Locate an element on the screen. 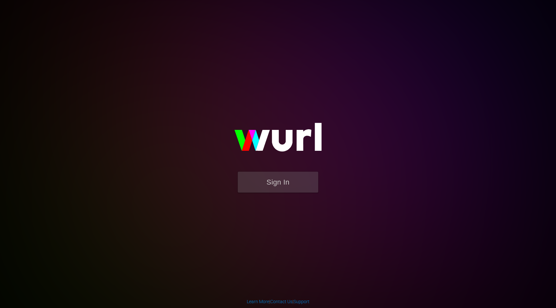  a: Learn More is located at coordinates (258, 302).